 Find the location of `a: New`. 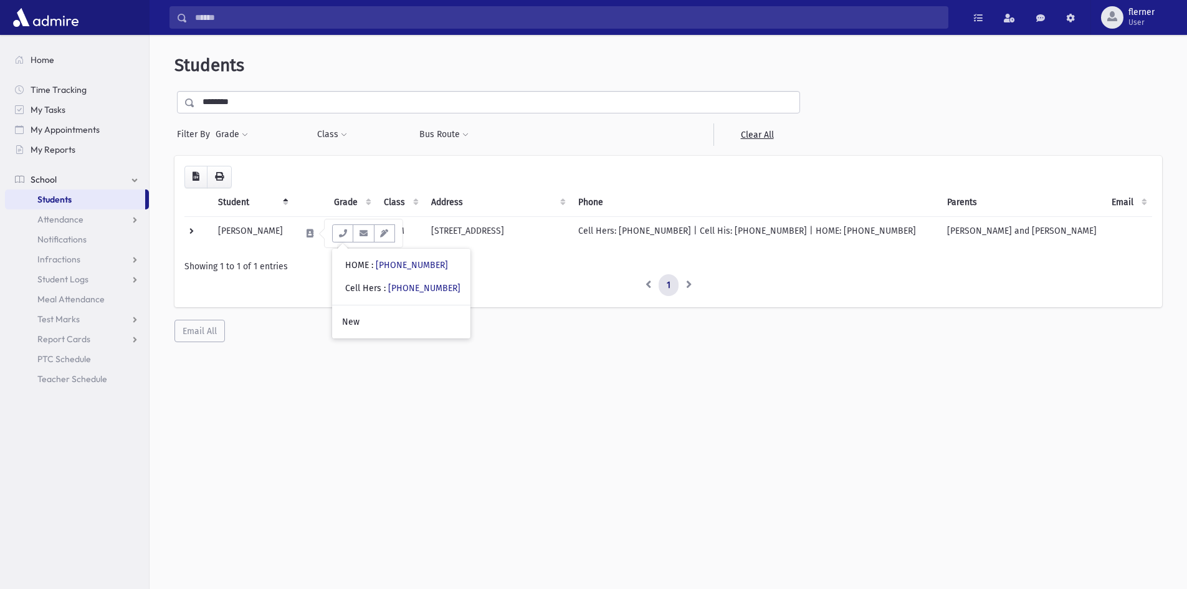

a: New is located at coordinates (401, 322).